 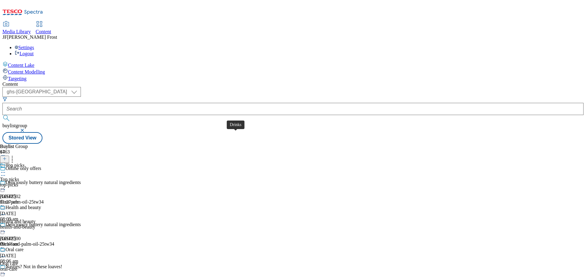 I want to click on div: Oral care, so click(x=14, y=250).